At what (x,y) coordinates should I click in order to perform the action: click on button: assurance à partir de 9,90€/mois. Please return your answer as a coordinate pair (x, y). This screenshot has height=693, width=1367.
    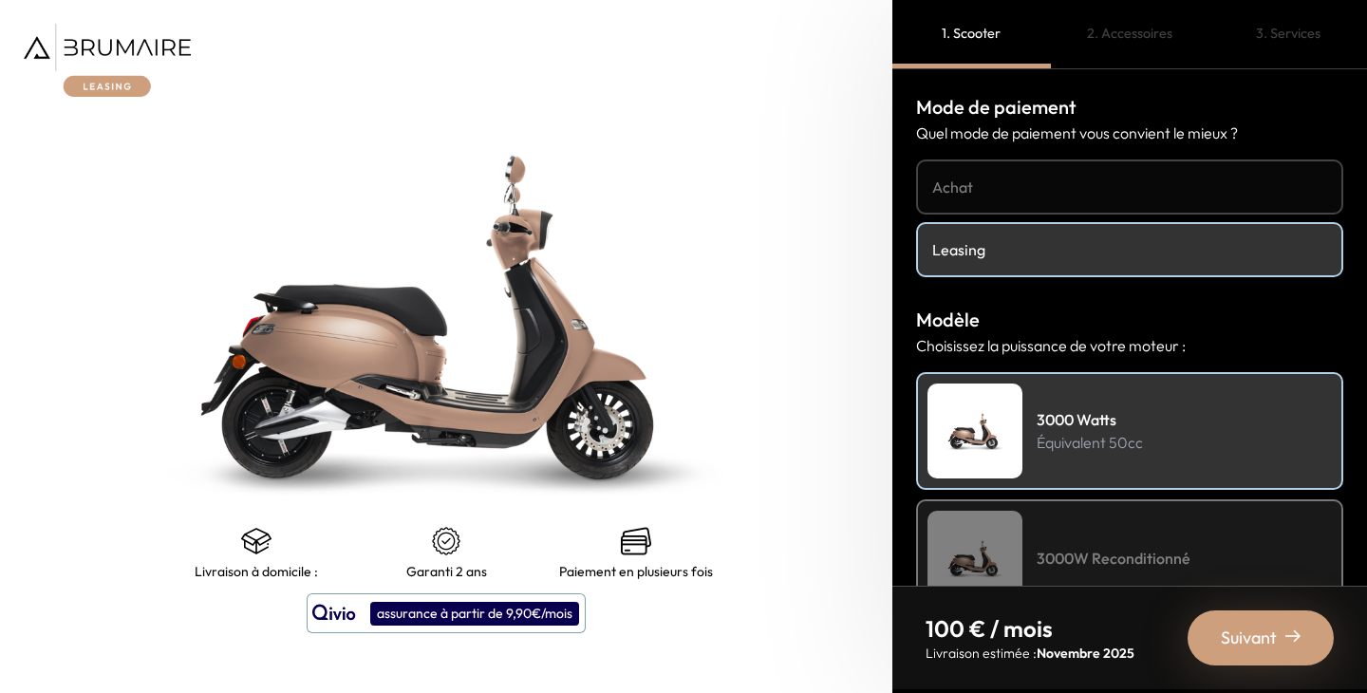
    Looking at the image, I should click on (446, 613).